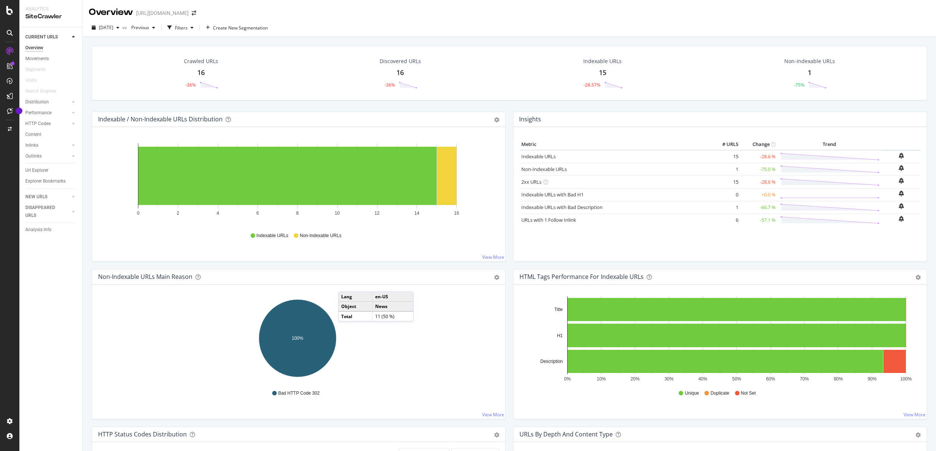  What do you see at coordinates (530, 119) in the screenshot?
I see `h4: Insights` at bounding box center [530, 119].